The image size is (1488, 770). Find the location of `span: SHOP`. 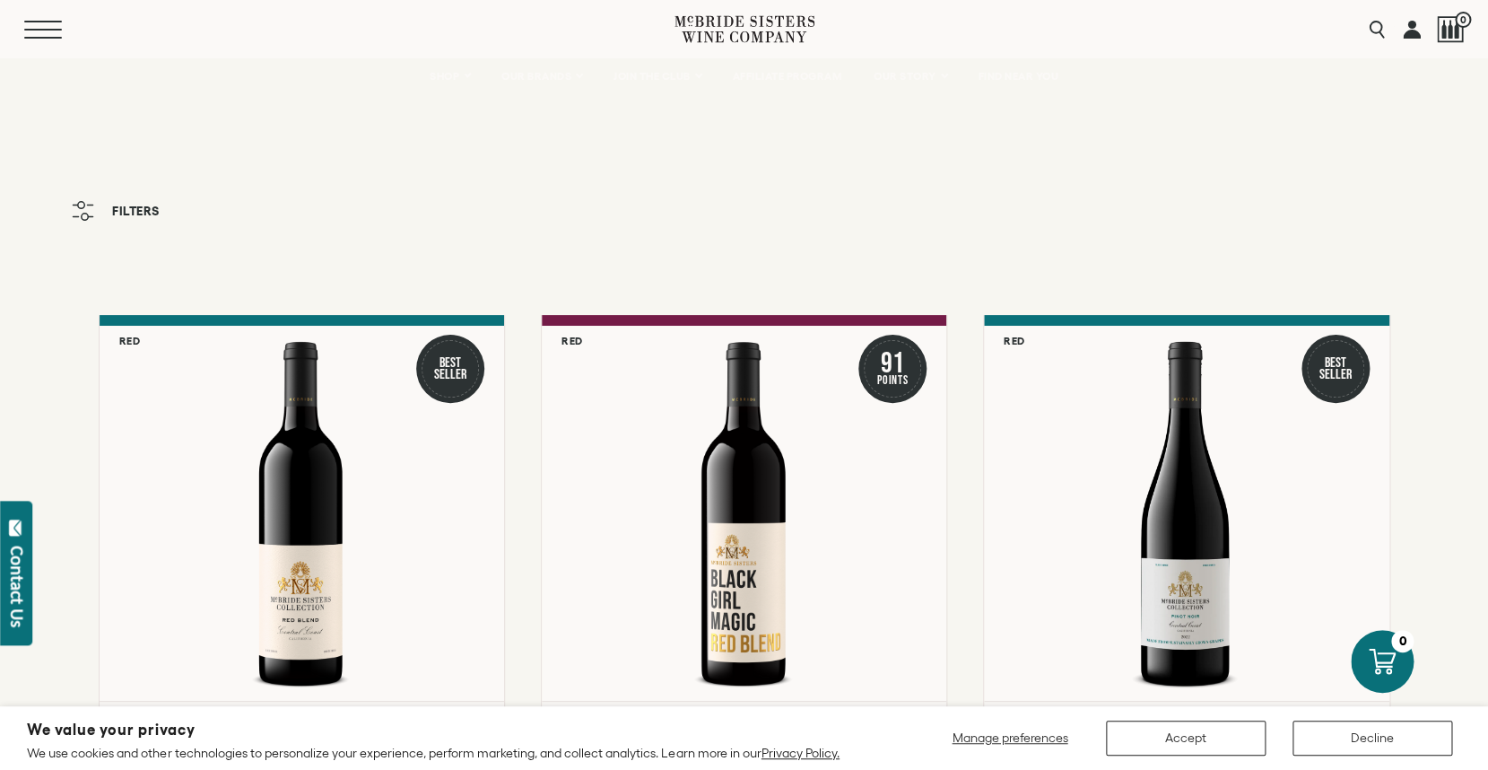

span: SHOP is located at coordinates (445, 76).